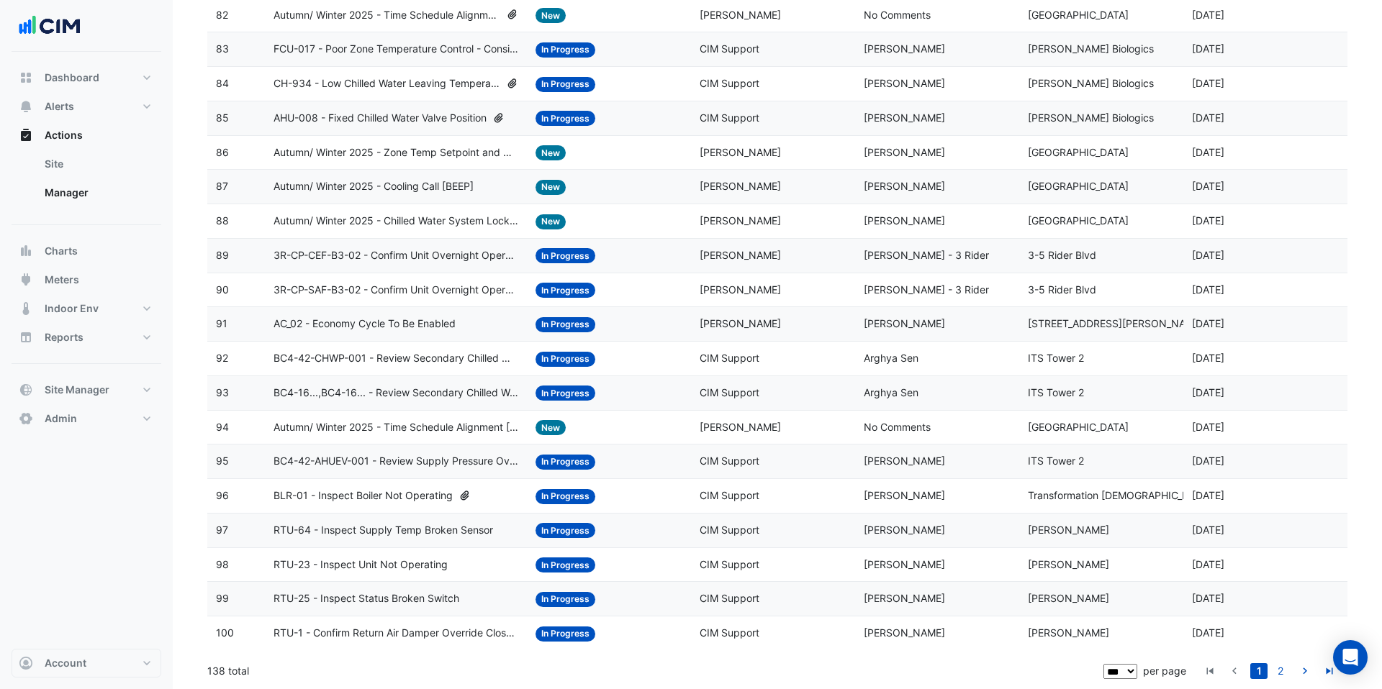 Image resolution: width=1382 pixels, height=689 pixels. I want to click on span: BLR-01 - Inspect Boiler Not Operating, so click(363, 496).